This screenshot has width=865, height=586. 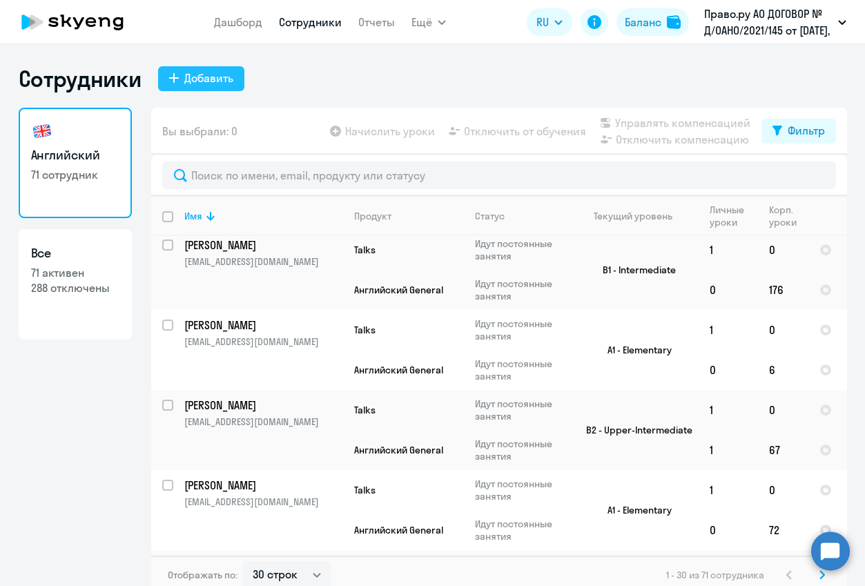 What do you see at coordinates (209, 78) in the screenshot?
I see `div: Добавить` at bounding box center [209, 78].